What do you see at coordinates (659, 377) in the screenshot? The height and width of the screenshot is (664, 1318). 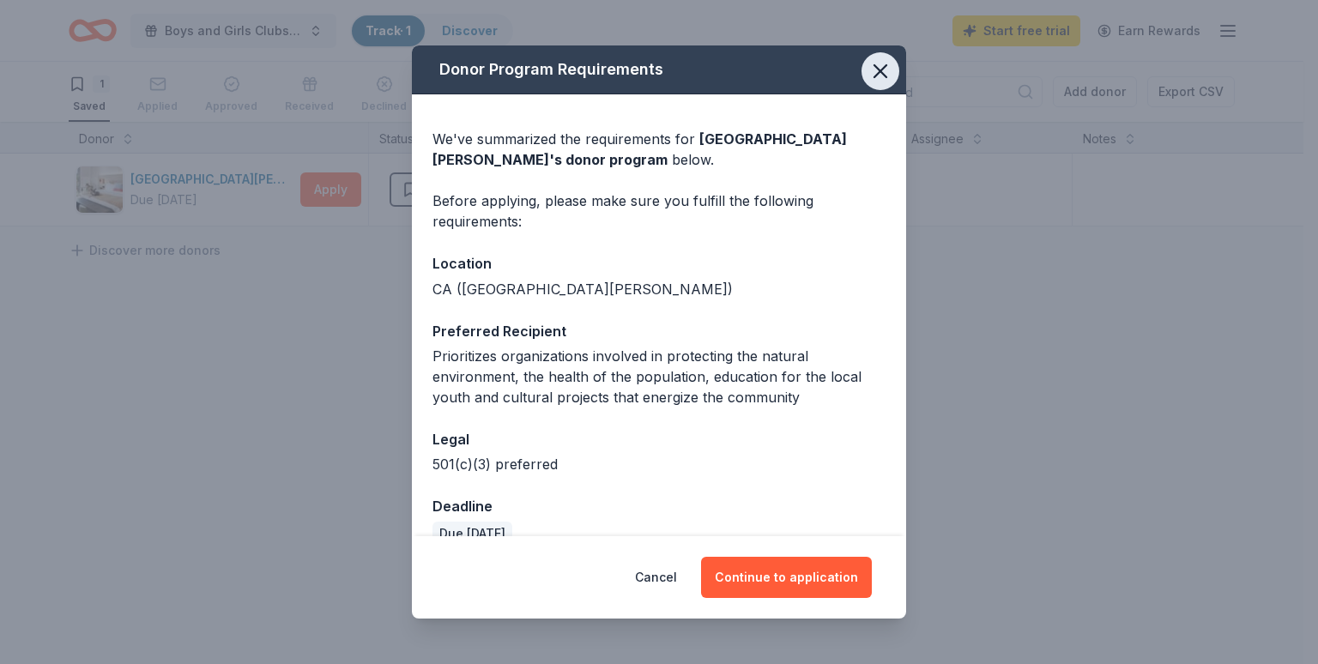 I see `div: Prioritizes organizations involved in protecting the natural environment, the health of the popul...` at bounding box center [659, 377].